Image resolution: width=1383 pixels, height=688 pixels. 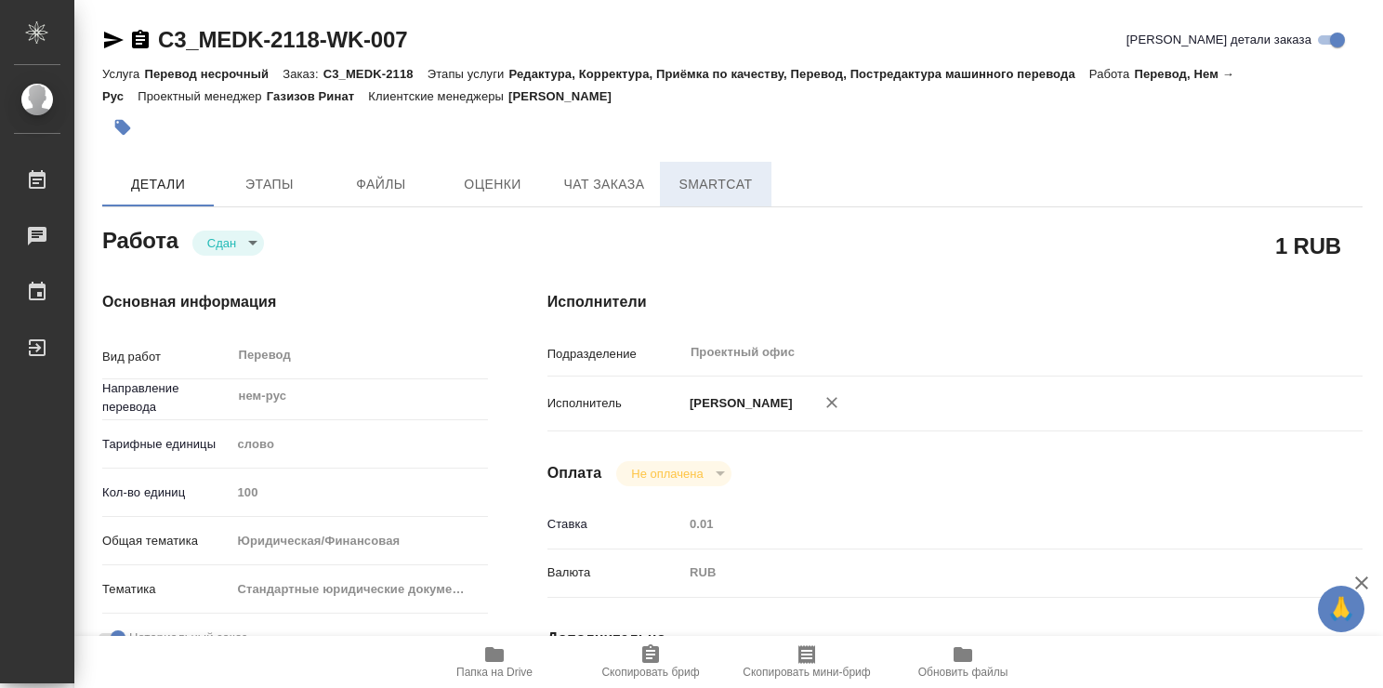 What do you see at coordinates (359, 444) in the screenshot?
I see `div: слово` at bounding box center [359, 444].